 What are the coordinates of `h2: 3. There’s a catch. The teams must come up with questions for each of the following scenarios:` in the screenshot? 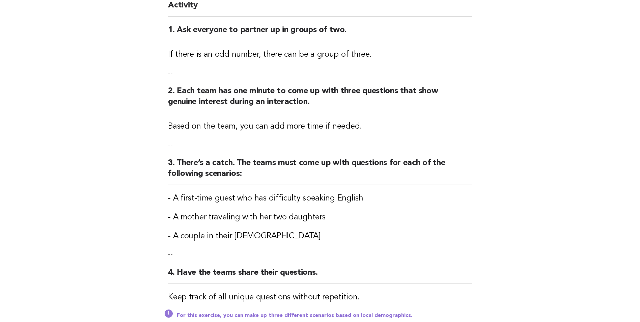 It's located at (320, 171).